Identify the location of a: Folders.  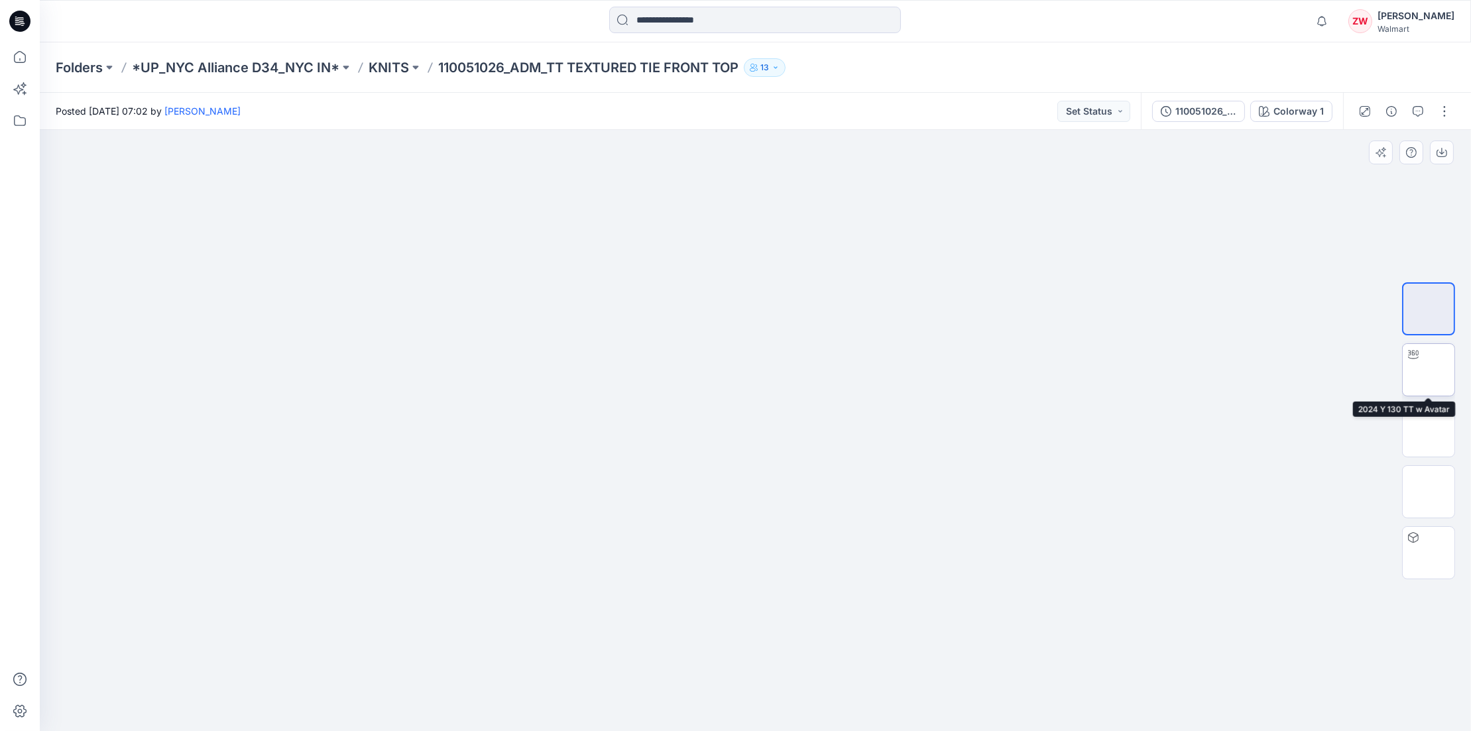
(79, 68).